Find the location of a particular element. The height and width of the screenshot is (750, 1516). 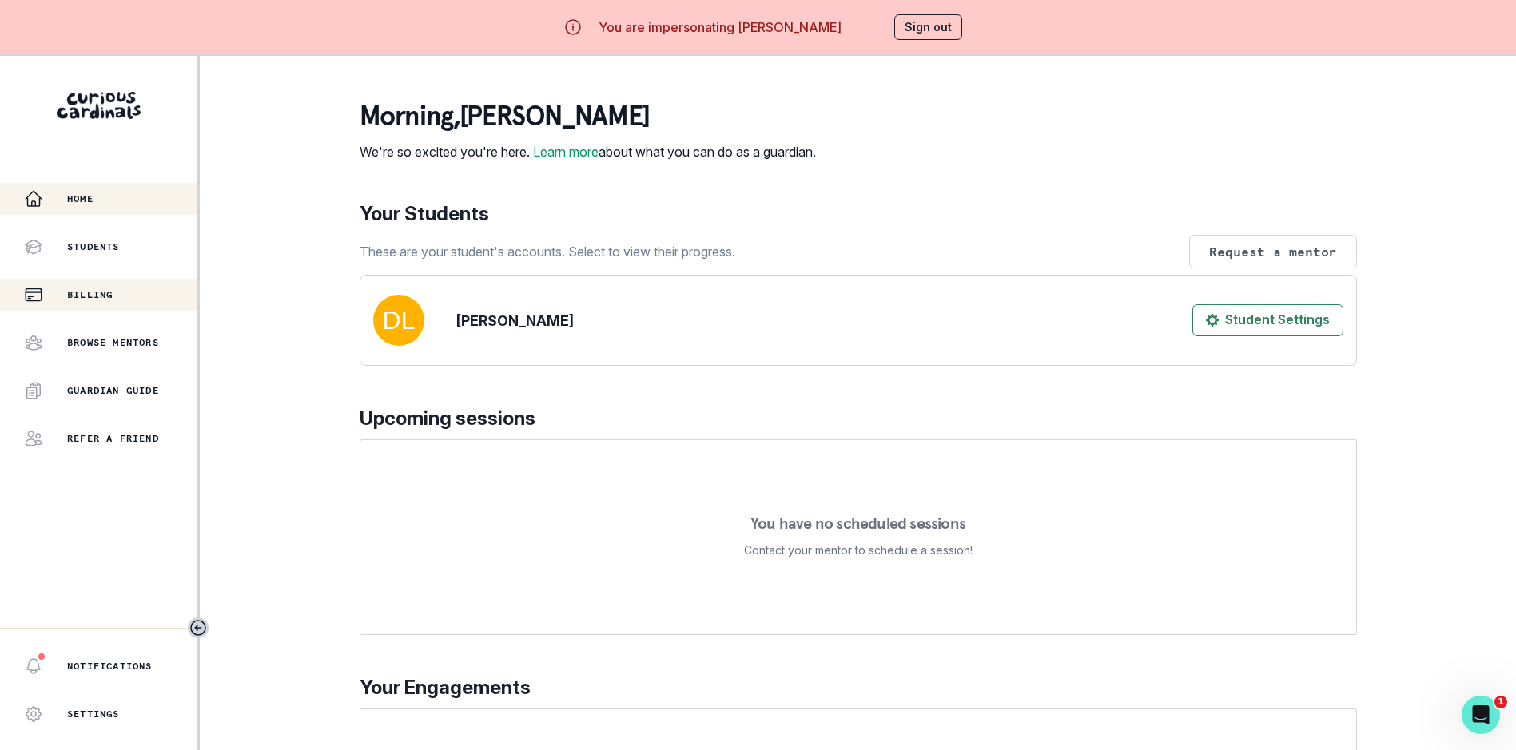

p: These are your student's accounts. Select to view their progress. is located at coordinates (547, 252).